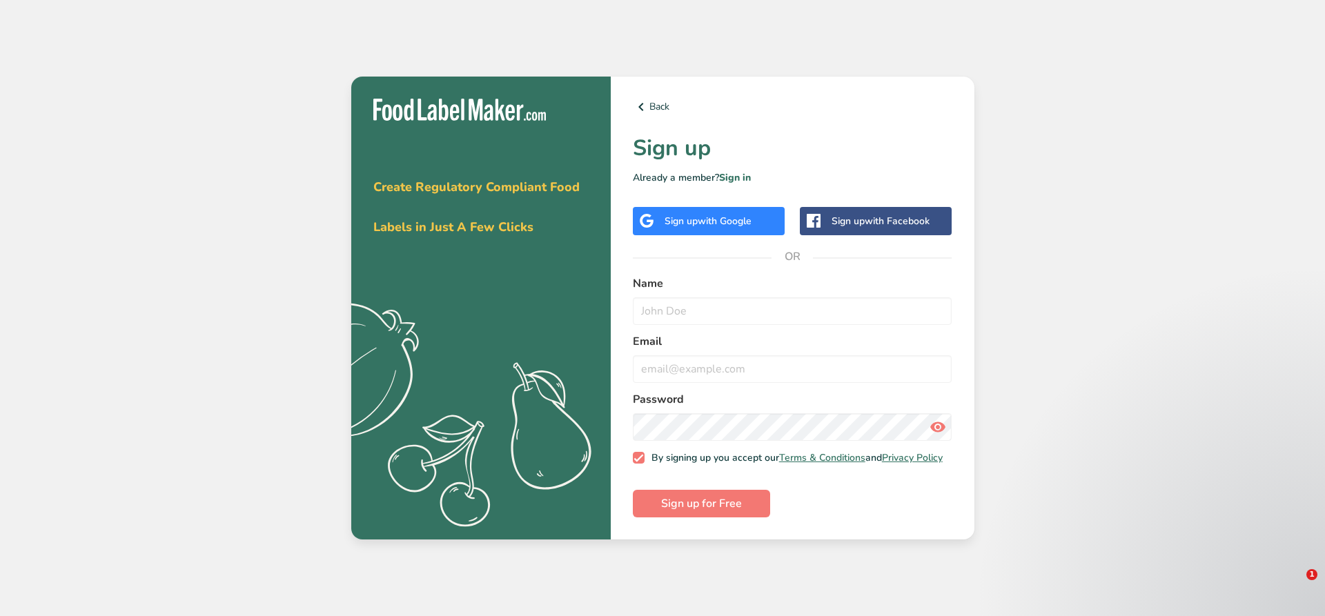  I want to click on label: Name, so click(792, 284).